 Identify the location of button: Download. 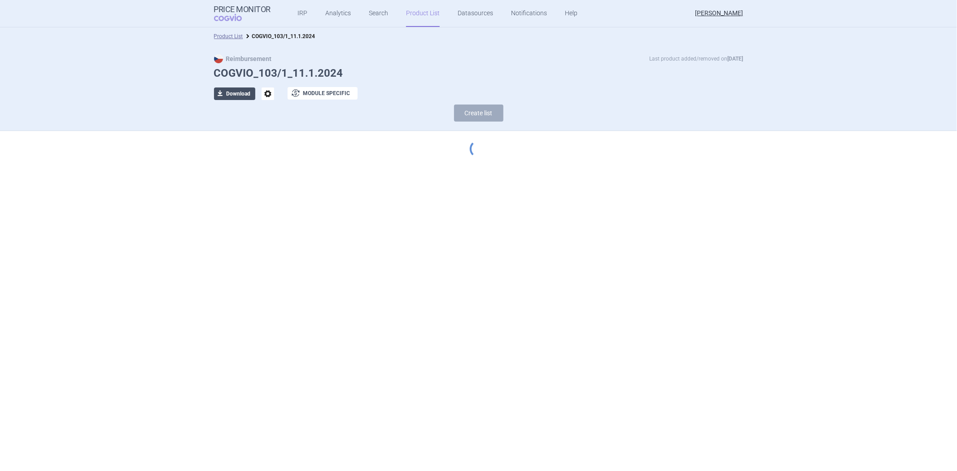
(235, 94).